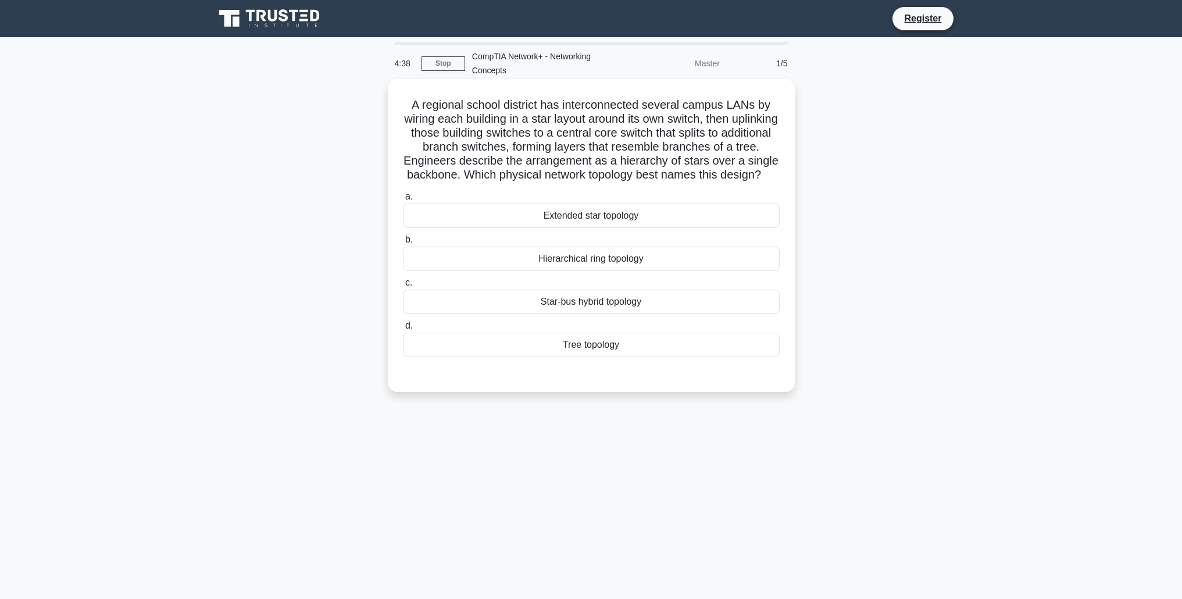 The width and height of the screenshot is (1182, 599). I want to click on div: Extended star topology, so click(591, 216).